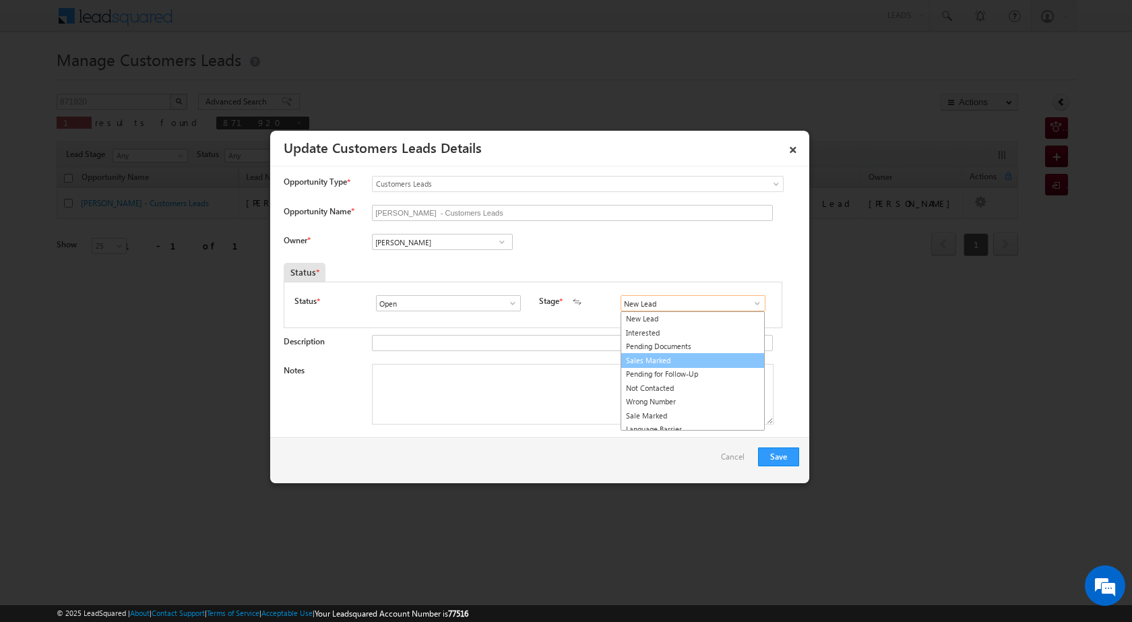 This screenshot has height=622, width=1132. Describe the element at coordinates (693, 361) in the screenshot. I see `a: Sales Marked` at that location.